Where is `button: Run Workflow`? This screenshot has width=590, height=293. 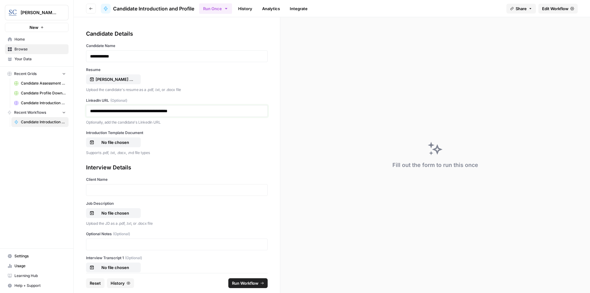 button: Run Workflow is located at coordinates (248, 283).